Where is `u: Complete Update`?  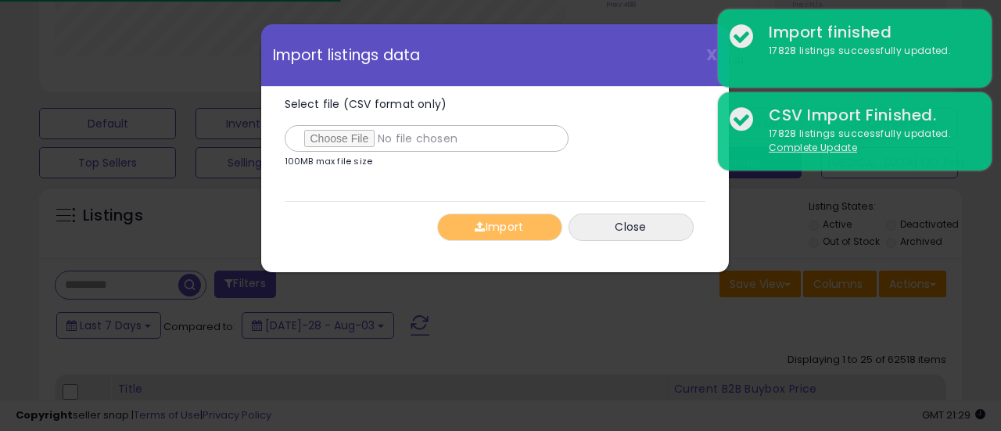
u: Complete Update is located at coordinates (813, 147).